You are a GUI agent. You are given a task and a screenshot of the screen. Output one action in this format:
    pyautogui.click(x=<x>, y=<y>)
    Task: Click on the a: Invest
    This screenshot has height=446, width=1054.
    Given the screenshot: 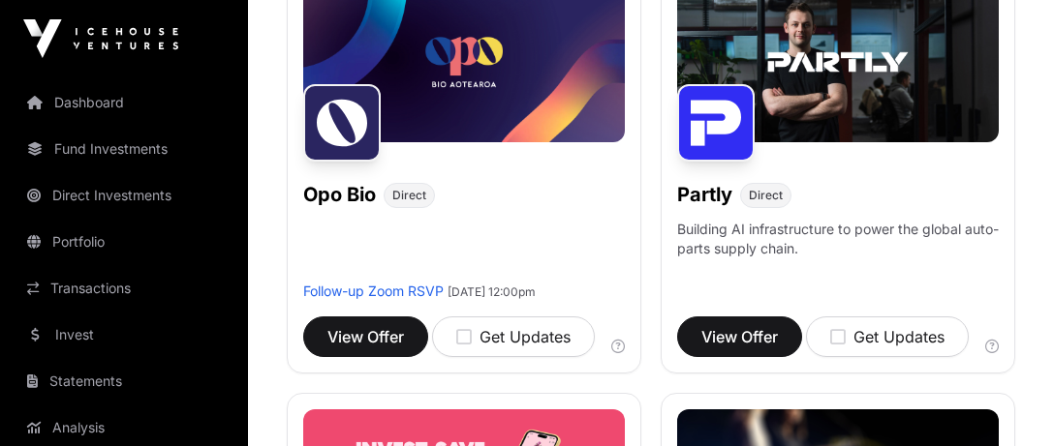 What is the action you would take?
    pyautogui.click(x=124, y=335)
    